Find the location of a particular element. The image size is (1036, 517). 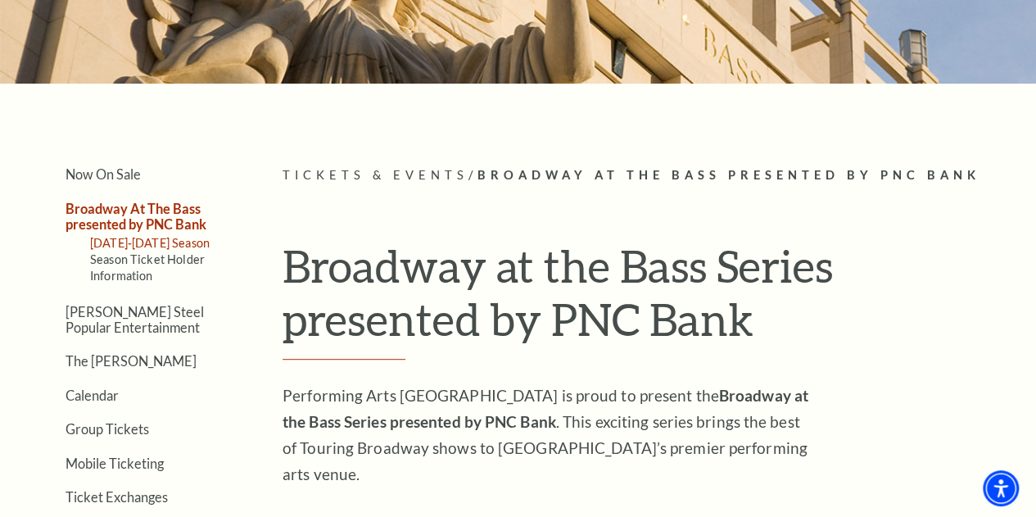

a: Season Ticket Holder Information is located at coordinates (147, 267).